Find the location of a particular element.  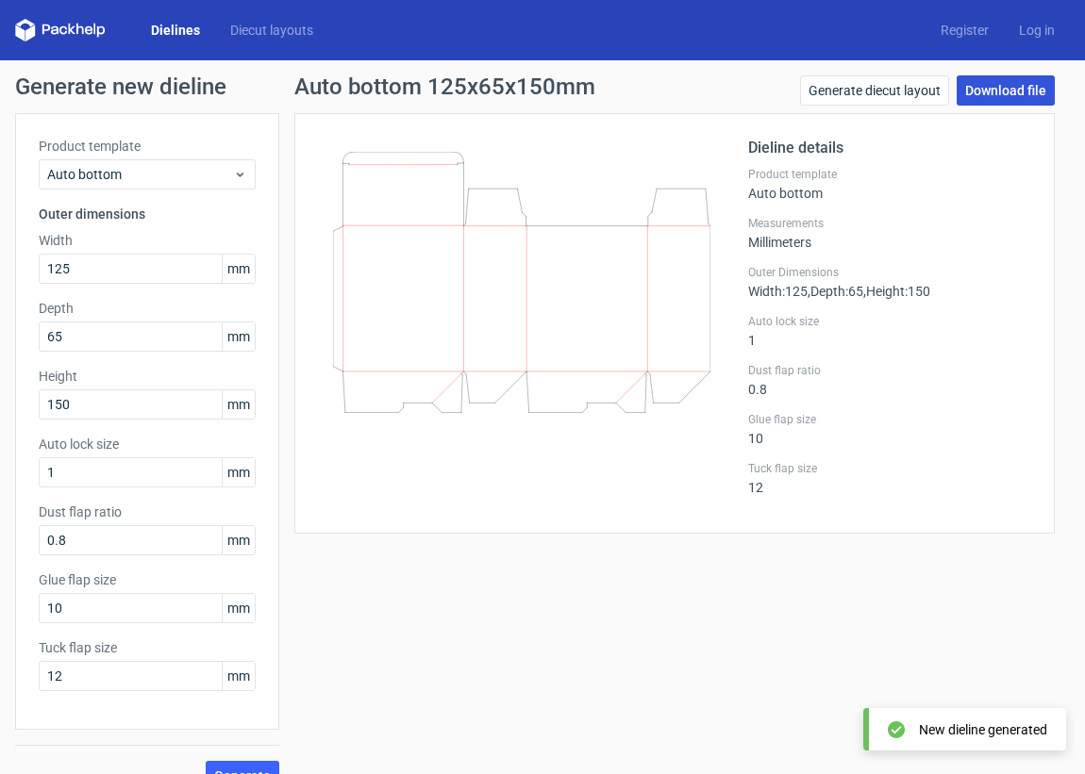

span: Width : 125 is located at coordinates (777, 291).